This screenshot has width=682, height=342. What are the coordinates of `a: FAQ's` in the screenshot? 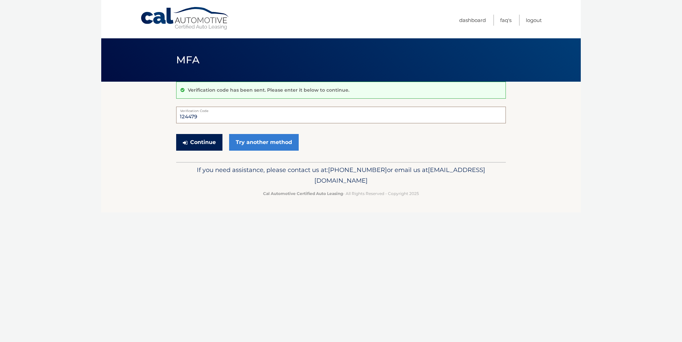 It's located at (506, 20).